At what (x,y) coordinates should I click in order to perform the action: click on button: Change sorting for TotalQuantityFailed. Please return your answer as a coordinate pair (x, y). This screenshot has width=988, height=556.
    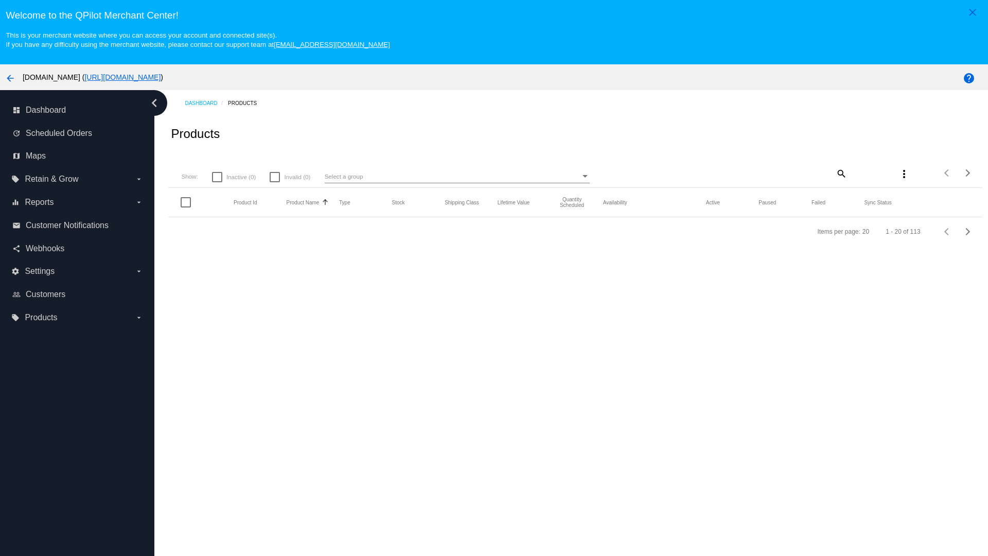
    Looking at the image, I should click on (818, 202).